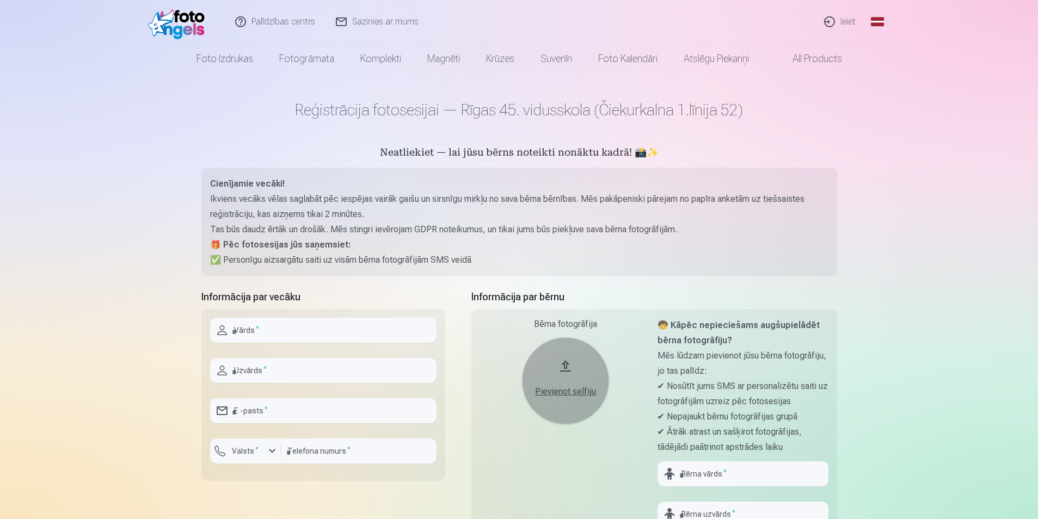  Describe the element at coordinates (654, 297) in the screenshot. I see `h5: Informācija par bērnu` at that location.